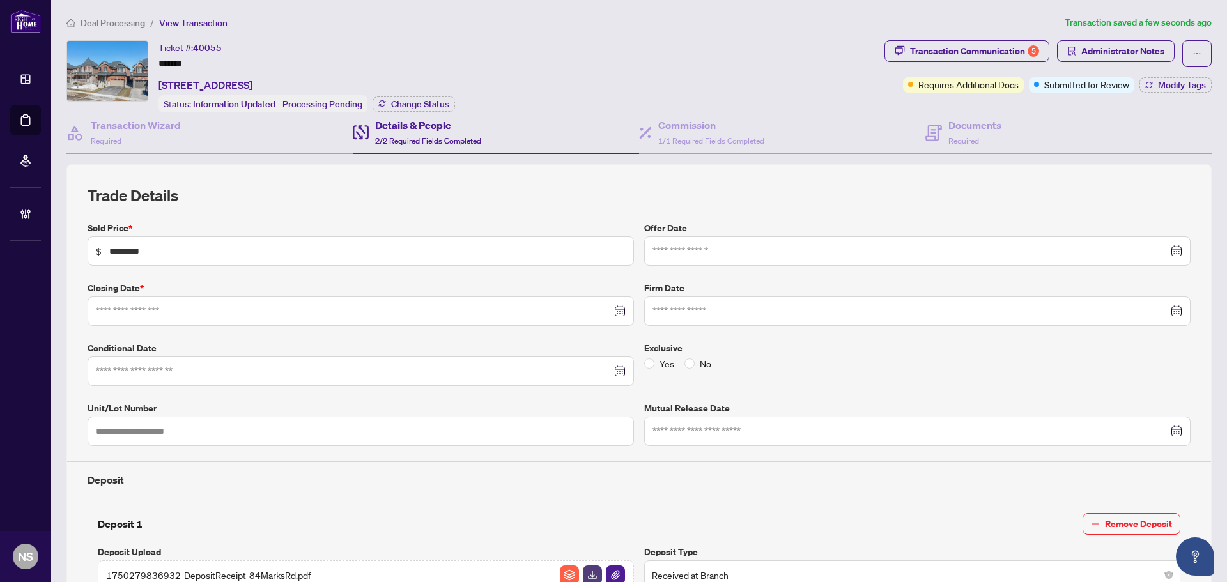 The height and width of the screenshot is (582, 1227). Describe the element at coordinates (420, 104) in the screenshot. I see `span: Change Status` at that location.